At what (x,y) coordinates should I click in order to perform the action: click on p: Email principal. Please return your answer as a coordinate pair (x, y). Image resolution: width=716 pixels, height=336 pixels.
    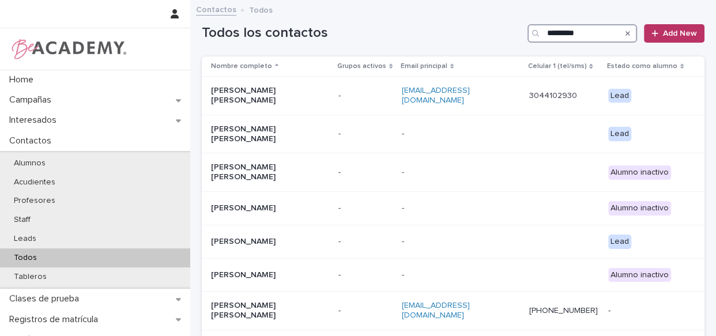
    Looking at the image, I should click on (423, 66).